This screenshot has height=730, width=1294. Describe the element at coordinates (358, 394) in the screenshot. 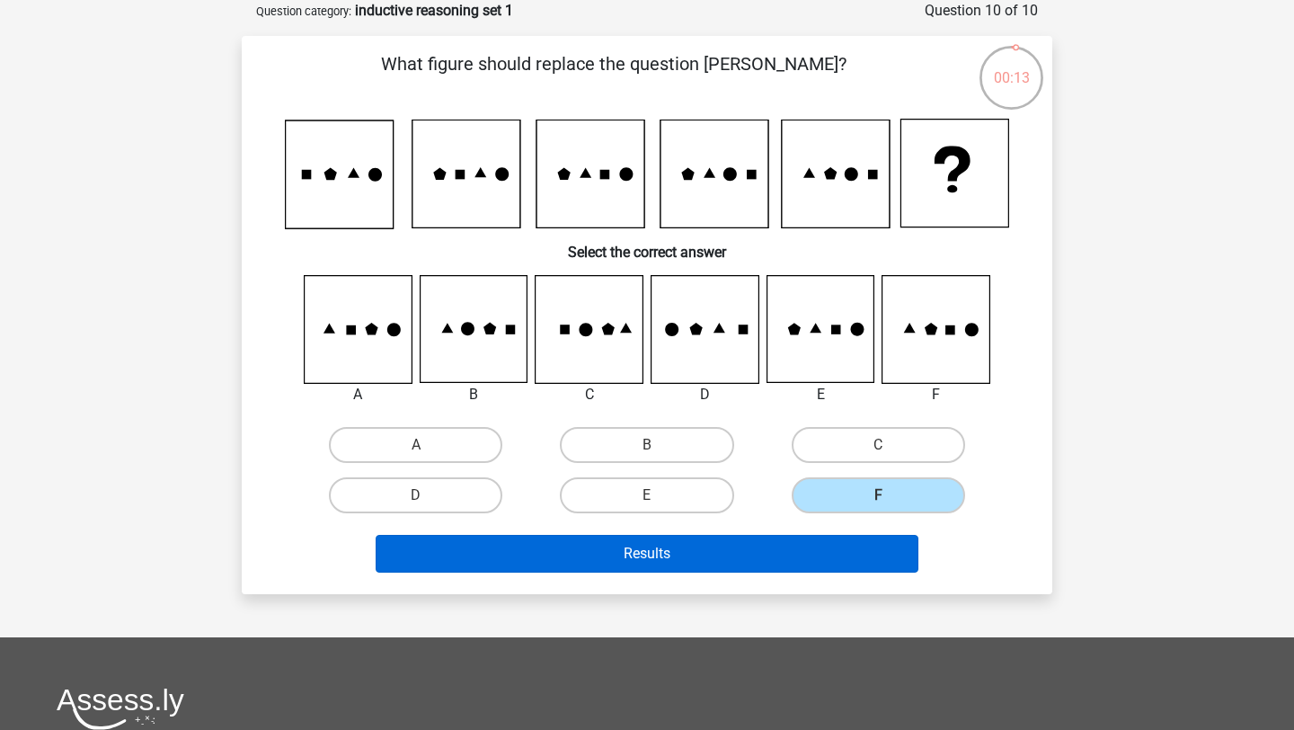

I see `div: A` at that location.